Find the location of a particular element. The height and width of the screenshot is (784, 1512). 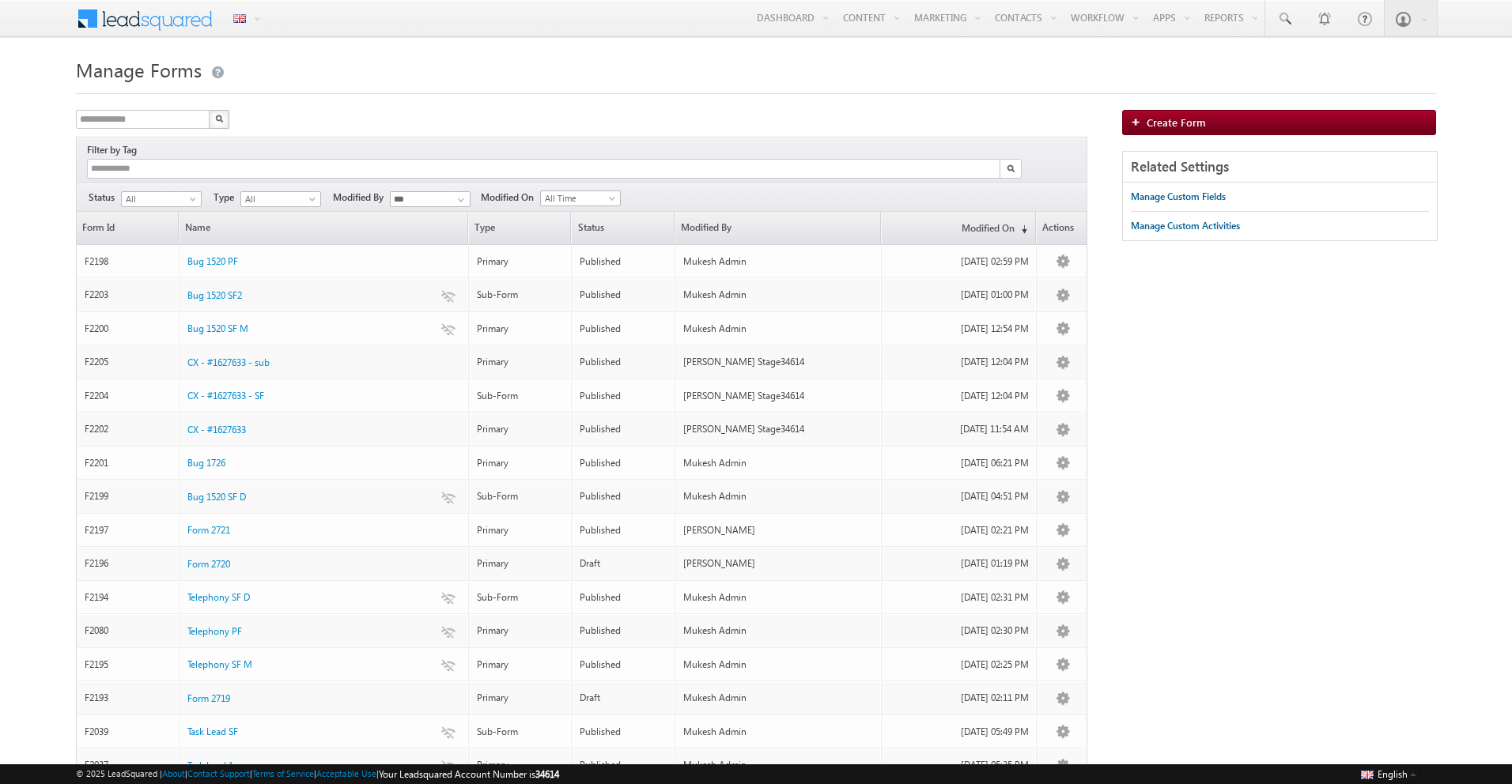

a: Form 2721 is located at coordinates (209, 530).